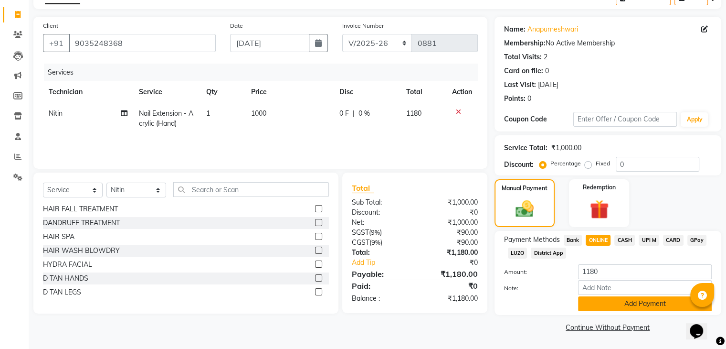  Describe the element at coordinates (251, 189) in the screenshot. I see `input: Search or Scan` at that location.